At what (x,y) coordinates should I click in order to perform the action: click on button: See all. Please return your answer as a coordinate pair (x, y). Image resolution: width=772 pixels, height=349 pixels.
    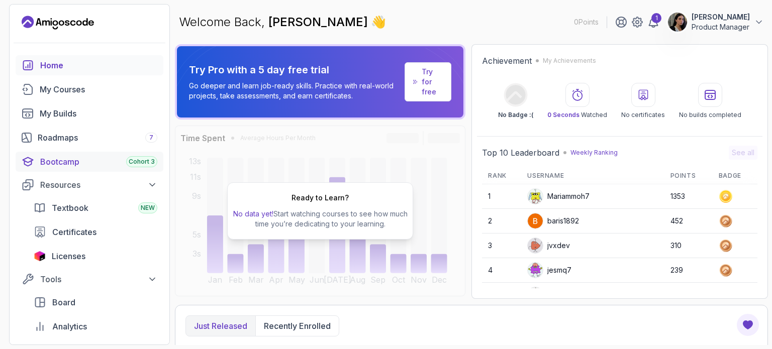
    Looking at the image, I should click on (743, 153).